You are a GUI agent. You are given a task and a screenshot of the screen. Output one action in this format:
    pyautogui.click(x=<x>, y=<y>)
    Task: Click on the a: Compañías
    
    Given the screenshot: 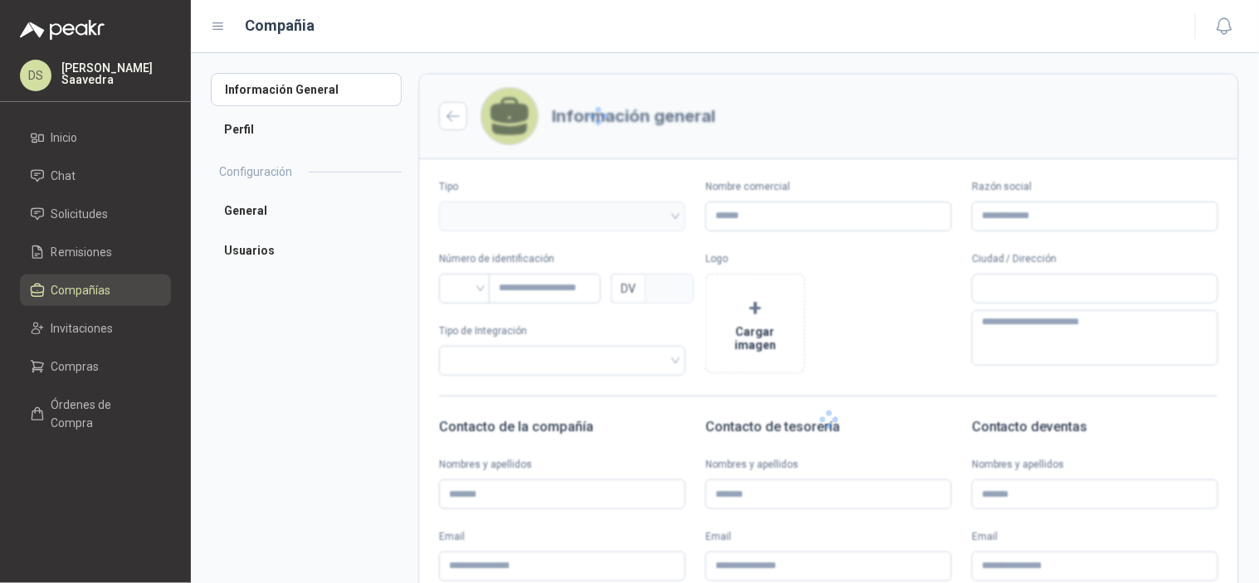 What is the action you would take?
    pyautogui.click(x=95, y=290)
    